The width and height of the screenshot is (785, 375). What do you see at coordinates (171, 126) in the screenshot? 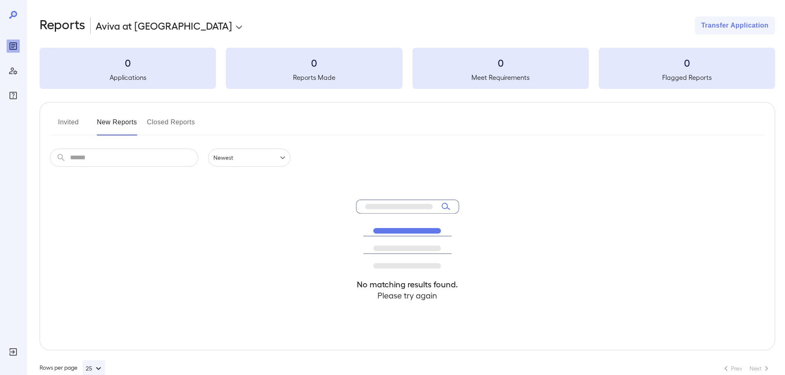
I see `button: Closed Reports` at bounding box center [171, 126].